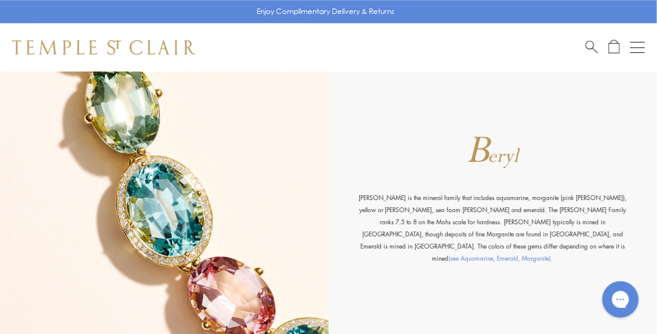 Image resolution: width=657 pixels, height=334 pixels. What do you see at coordinates (509, 258) in the screenshot?
I see `a: Emerald,` at bounding box center [509, 258].